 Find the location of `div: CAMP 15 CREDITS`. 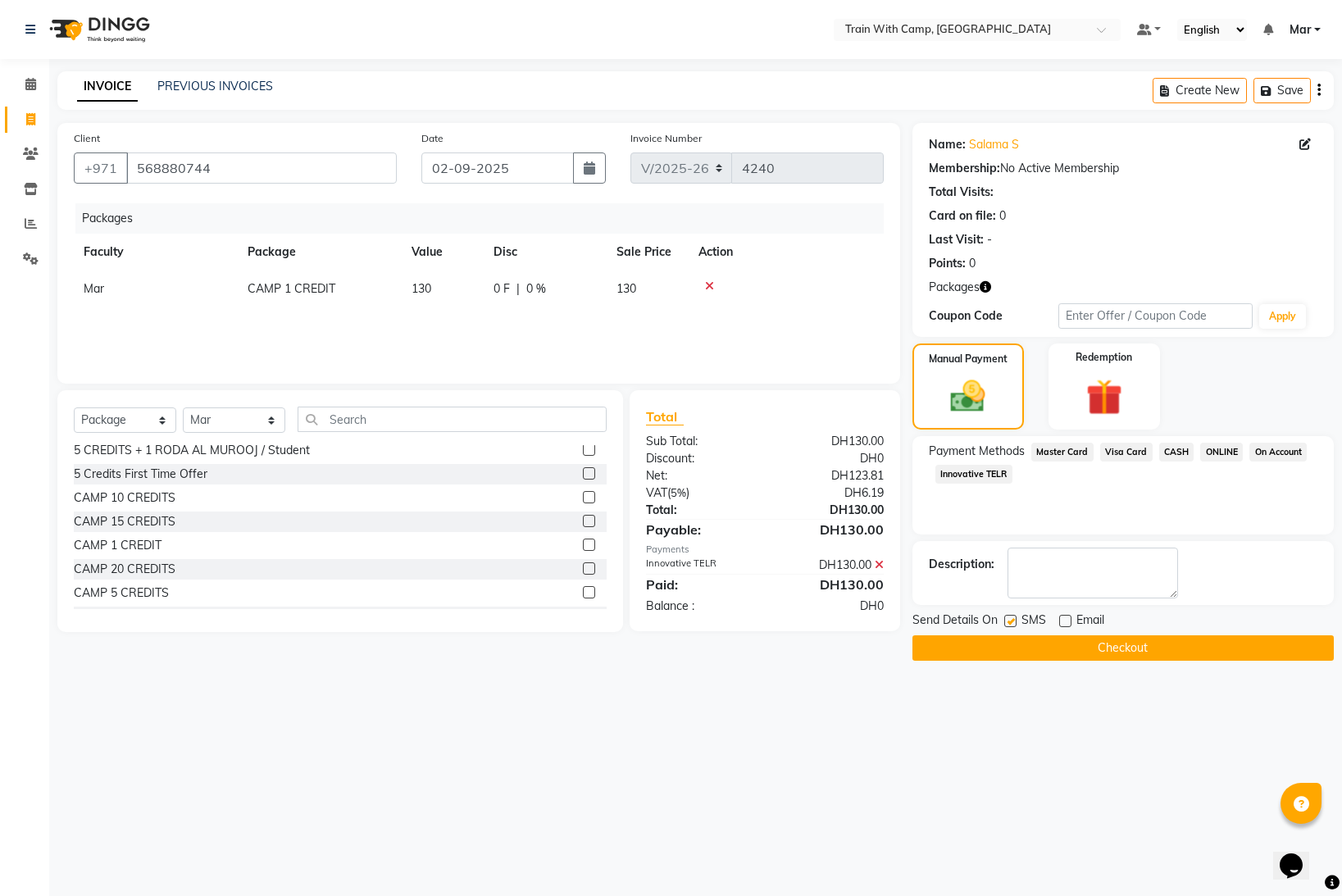

div: CAMP 15 CREDITS is located at coordinates (125, 521).